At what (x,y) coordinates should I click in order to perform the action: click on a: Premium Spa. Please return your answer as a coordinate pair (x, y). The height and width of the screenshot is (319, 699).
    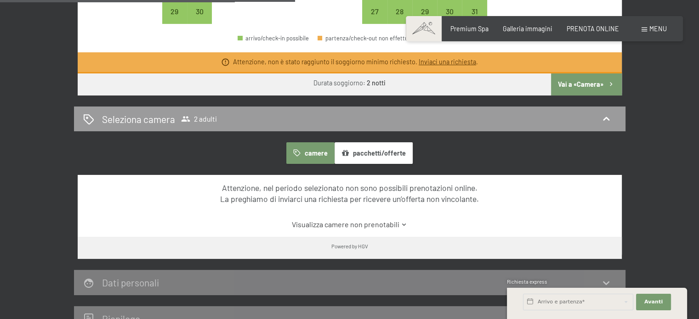
    Looking at the image, I should click on (469, 28).